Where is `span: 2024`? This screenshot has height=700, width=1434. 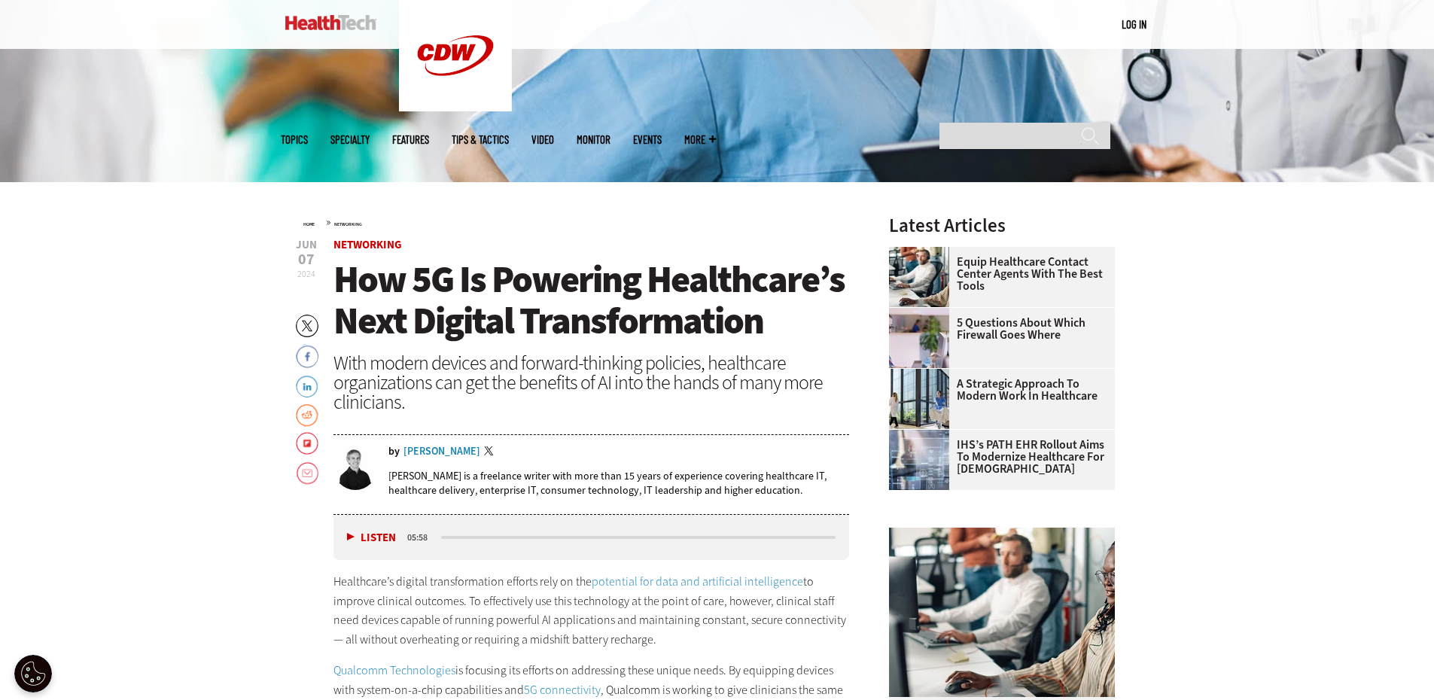 span: 2024 is located at coordinates (306, 274).